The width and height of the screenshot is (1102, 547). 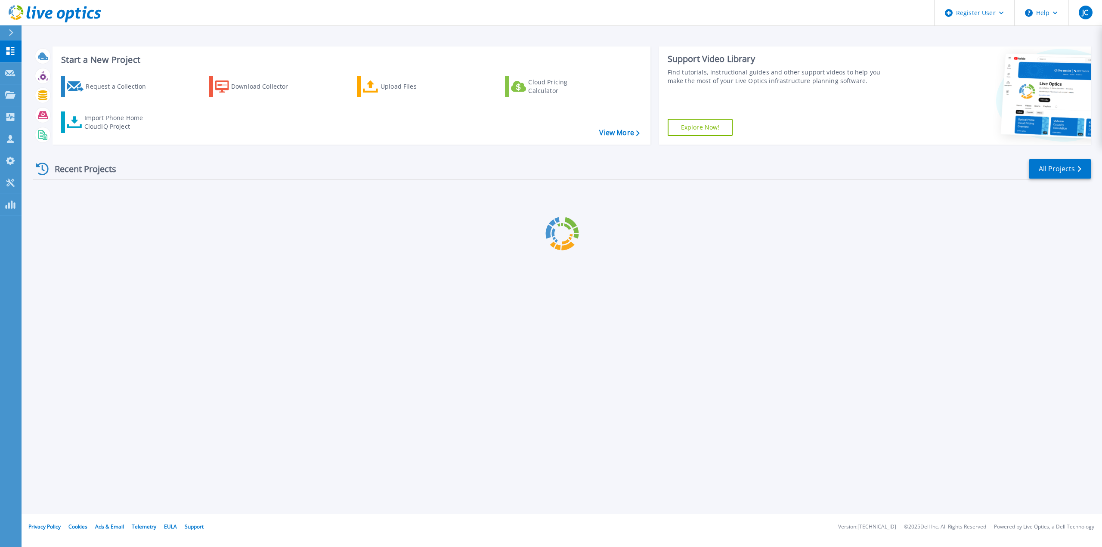 What do you see at coordinates (81, 169) in the screenshot?
I see `div: Recent Projects` at bounding box center [81, 169].